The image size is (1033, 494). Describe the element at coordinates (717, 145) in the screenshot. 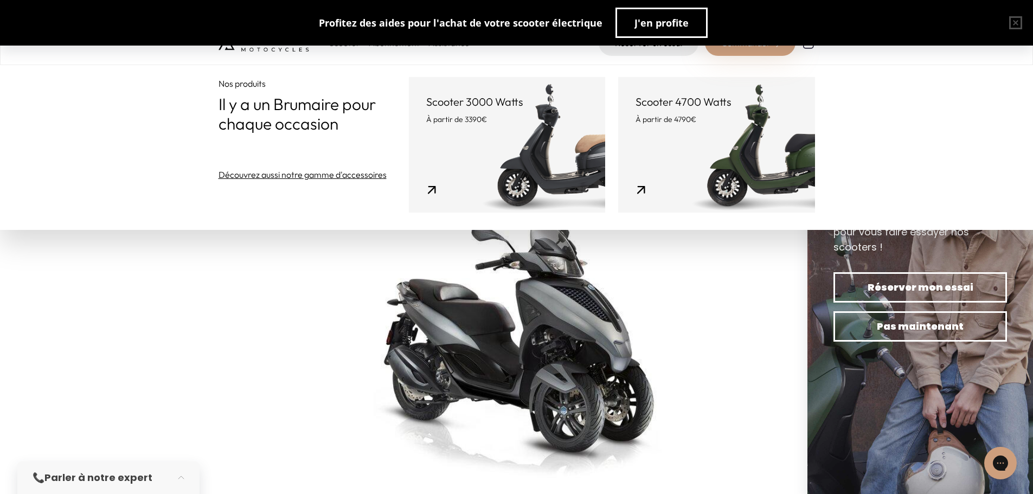

I see `a: Scooter 4700 Watts À partir de 4790€` at that location.